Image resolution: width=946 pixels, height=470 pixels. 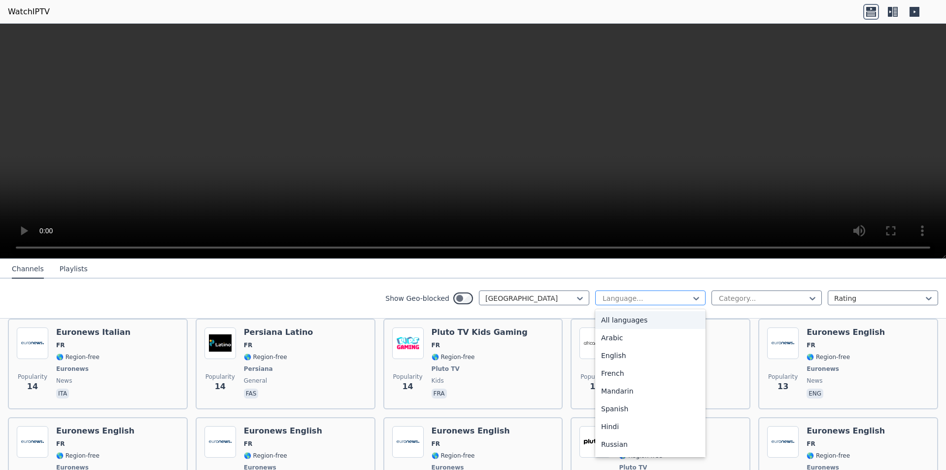 I want to click on span: Persiana, so click(x=258, y=369).